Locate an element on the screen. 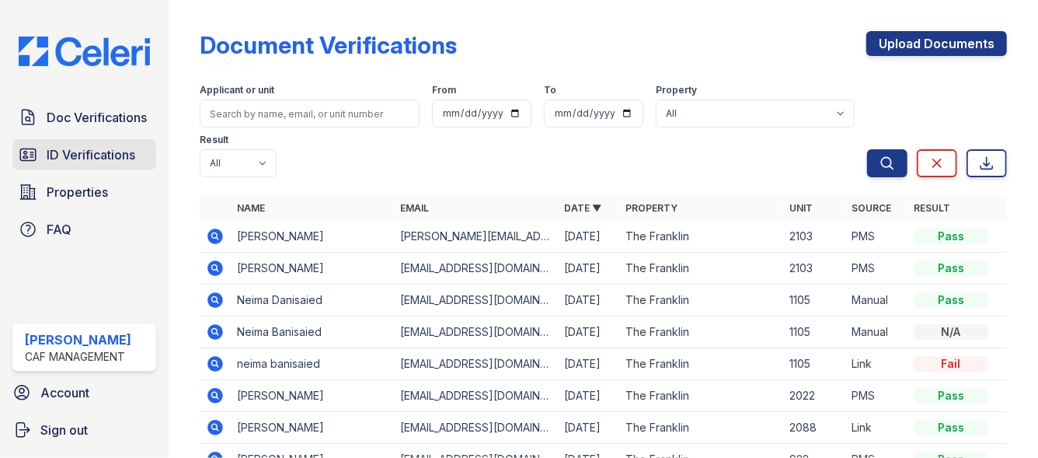 This screenshot has width=1038, height=458. a: Sign out is located at coordinates (84, 430).